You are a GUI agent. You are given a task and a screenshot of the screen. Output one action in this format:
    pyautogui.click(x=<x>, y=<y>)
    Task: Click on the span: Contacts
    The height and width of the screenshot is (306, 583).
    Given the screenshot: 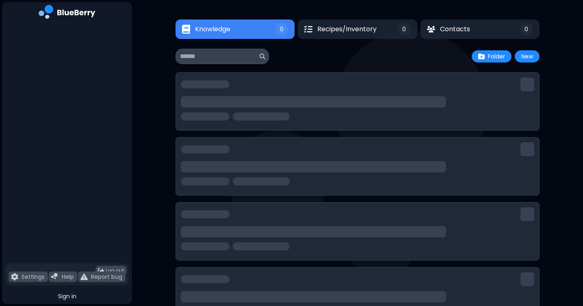 What is the action you would take?
    pyautogui.click(x=455, y=29)
    